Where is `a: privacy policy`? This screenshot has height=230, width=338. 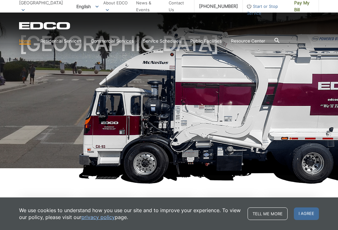 a: privacy policy is located at coordinates (98, 217).